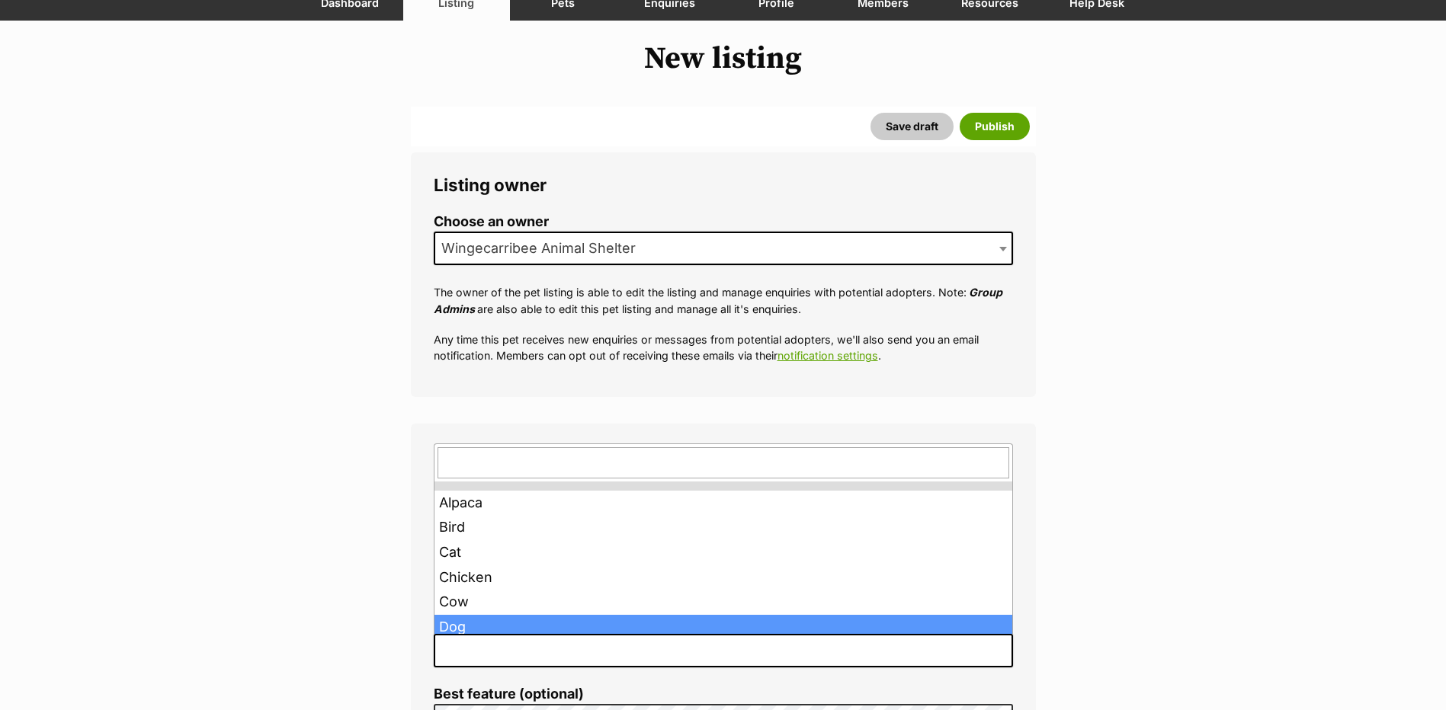 The height and width of the screenshot is (710, 1446). What do you see at coordinates (723, 300) in the screenshot?
I see `p: The owner of the pet listing is able to edit the listing and manage enquiries with potential adop...` at bounding box center [723, 300].